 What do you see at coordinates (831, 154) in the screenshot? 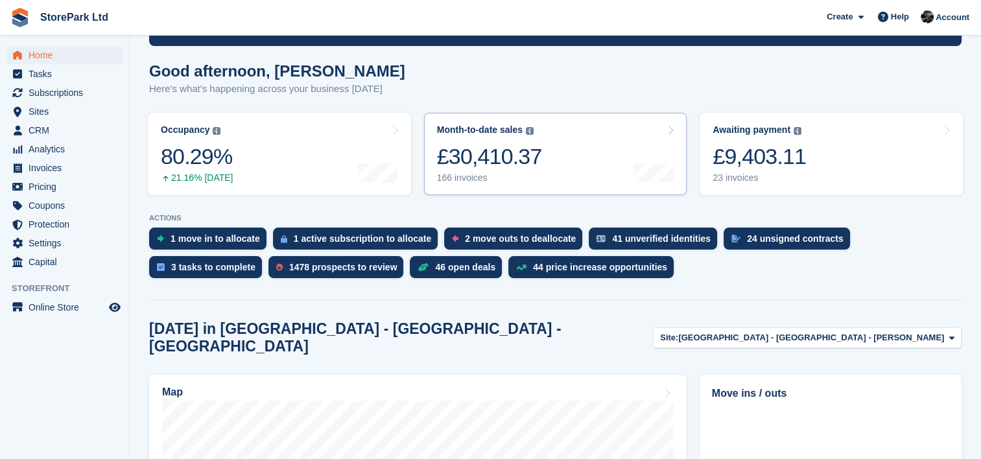
I see `a: Awaiting payment £9,403.11 23 invoices` at bounding box center [831, 154].